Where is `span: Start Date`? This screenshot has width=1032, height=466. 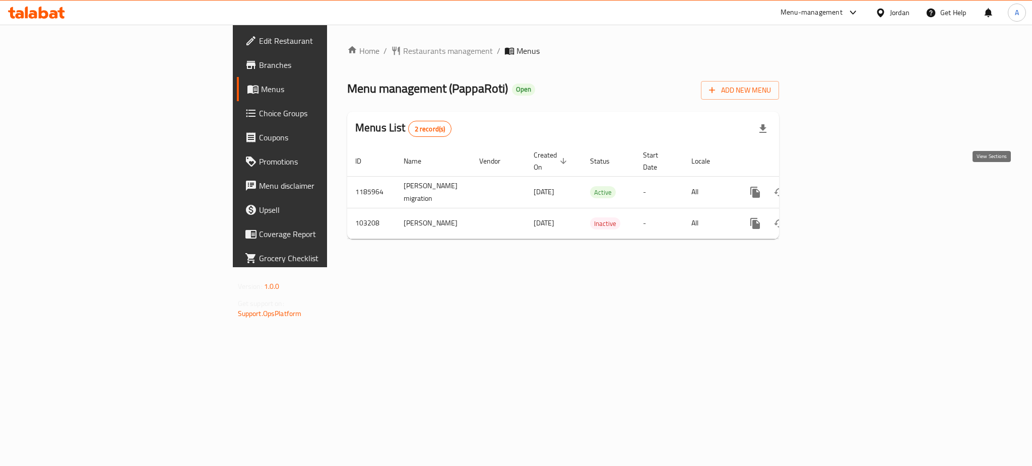 span: Start Date is located at coordinates (657, 161).